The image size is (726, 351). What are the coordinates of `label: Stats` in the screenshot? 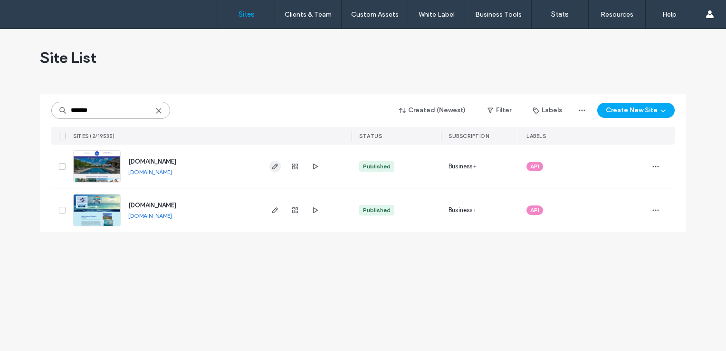 It's located at (560, 14).